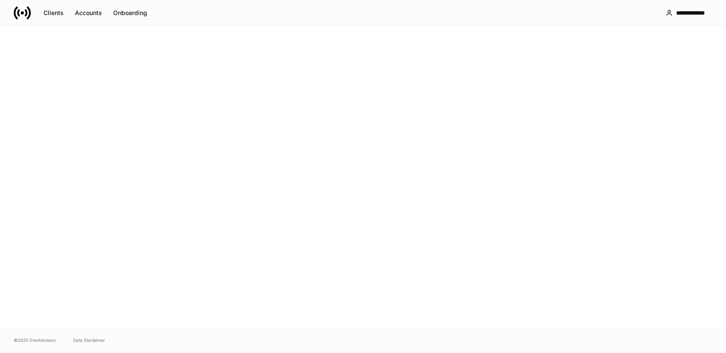 The height and width of the screenshot is (353, 726). What do you see at coordinates (130, 13) in the screenshot?
I see `div: Onboarding` at bounding box center [130, 13].